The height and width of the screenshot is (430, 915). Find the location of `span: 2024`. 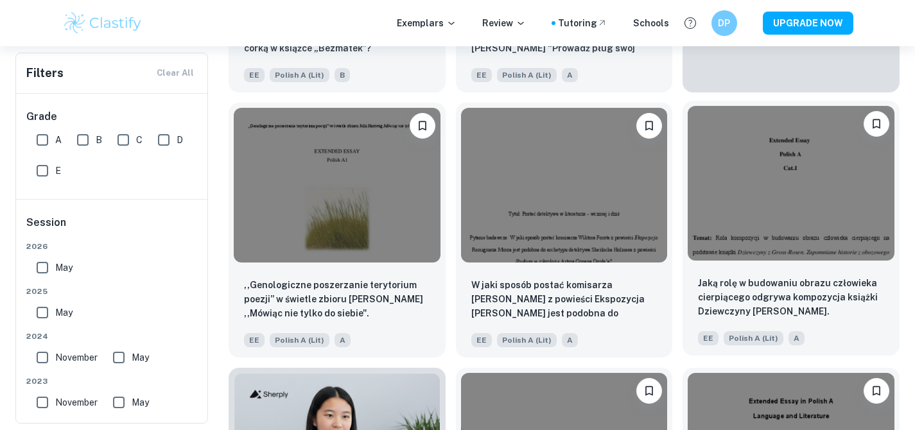

span: 2024 is located at coordinates (112, 337).